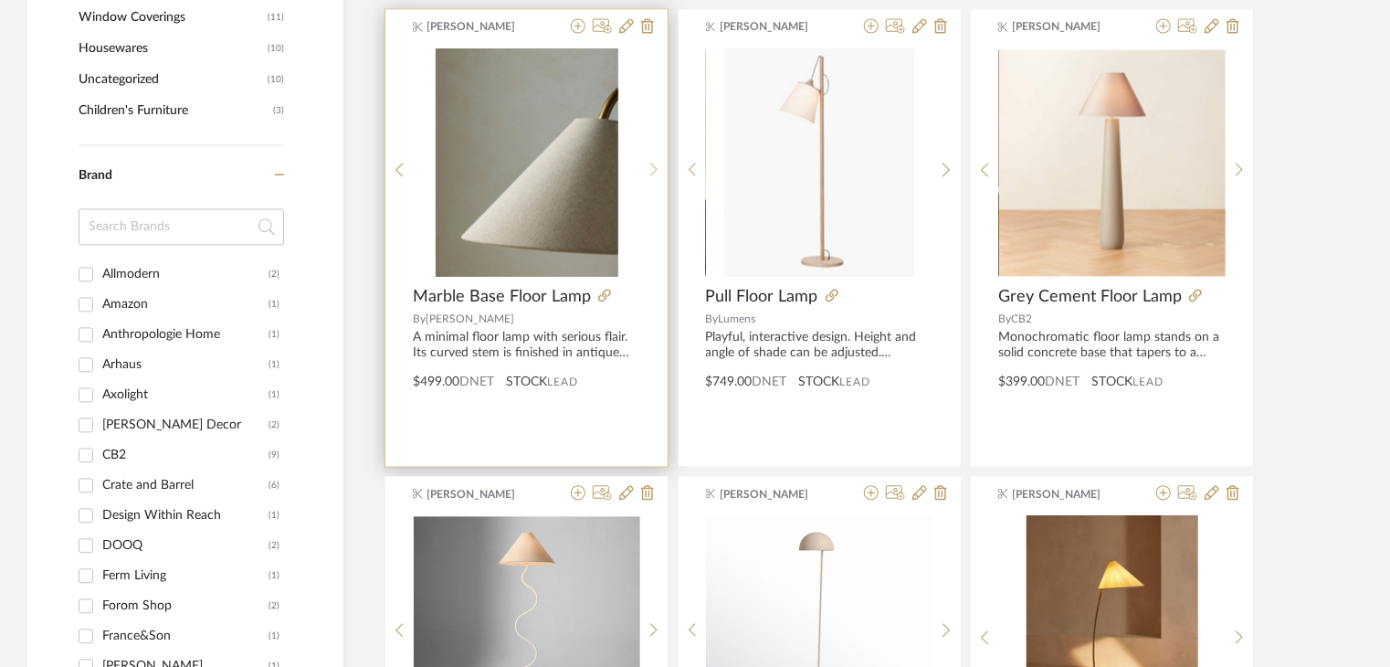 The height and width of the screenshot is (667, 1390). What do you see at coordinates (1113, 163) in the screenshot?
I see `img: Grey Cement Floor Lamp` at bounding box center [1113, 163].